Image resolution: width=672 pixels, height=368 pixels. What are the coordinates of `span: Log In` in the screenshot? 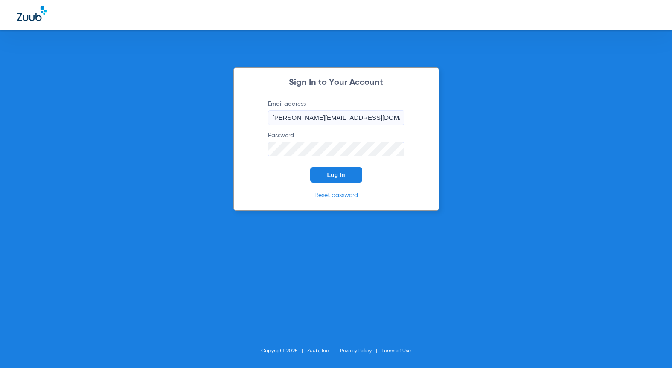 It's located at (336, 175).